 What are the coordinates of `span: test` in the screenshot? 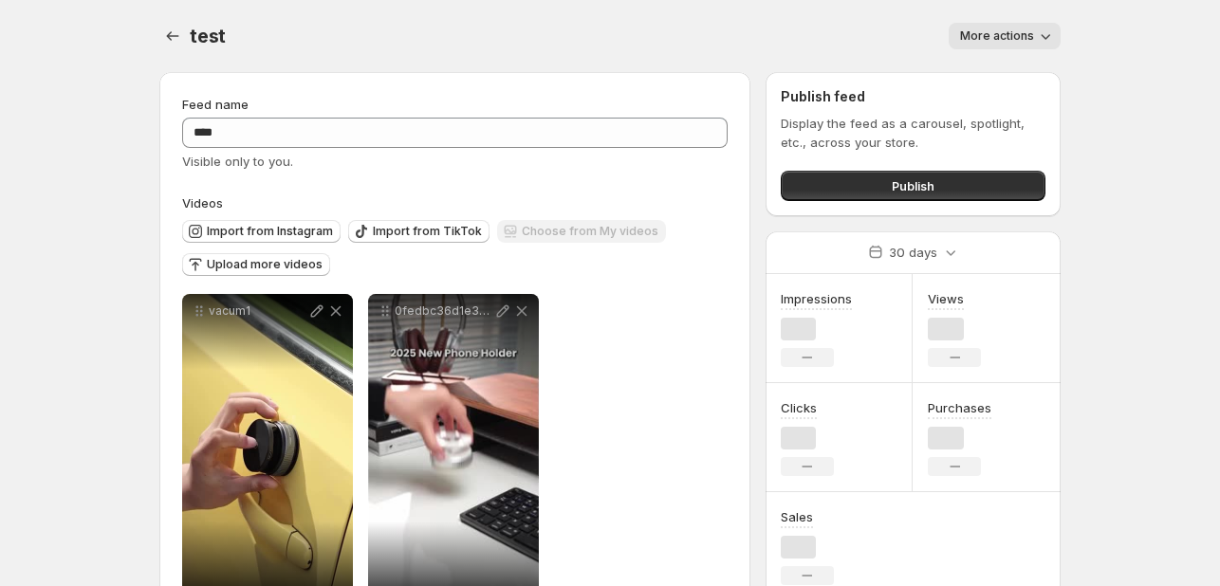 It's located at (208, 36).